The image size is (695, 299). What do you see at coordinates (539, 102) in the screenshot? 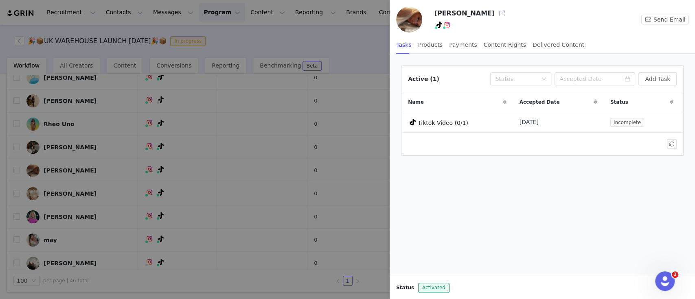
I see `span: Accepted Date` at bounding box center [539, 102].